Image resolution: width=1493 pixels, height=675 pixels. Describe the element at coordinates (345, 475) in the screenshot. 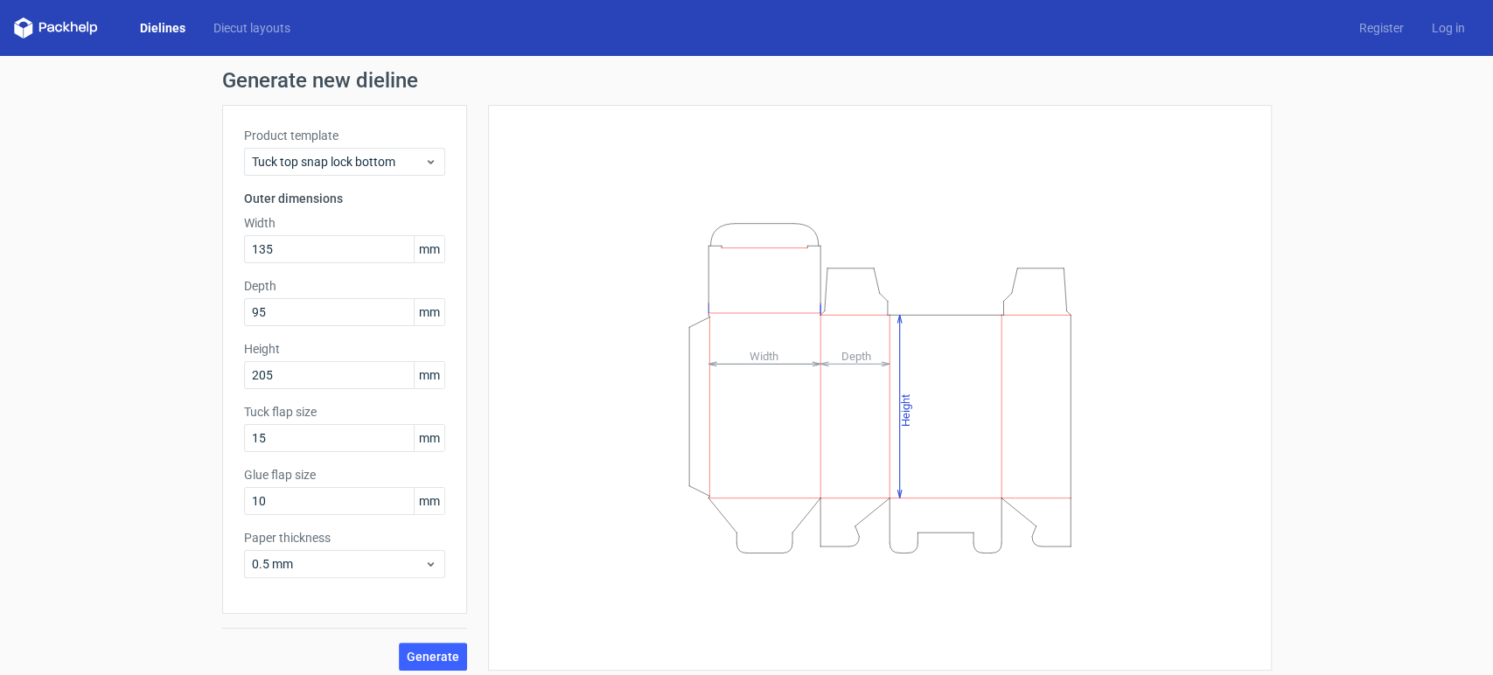

I see `label: Glue flap size` at that location.